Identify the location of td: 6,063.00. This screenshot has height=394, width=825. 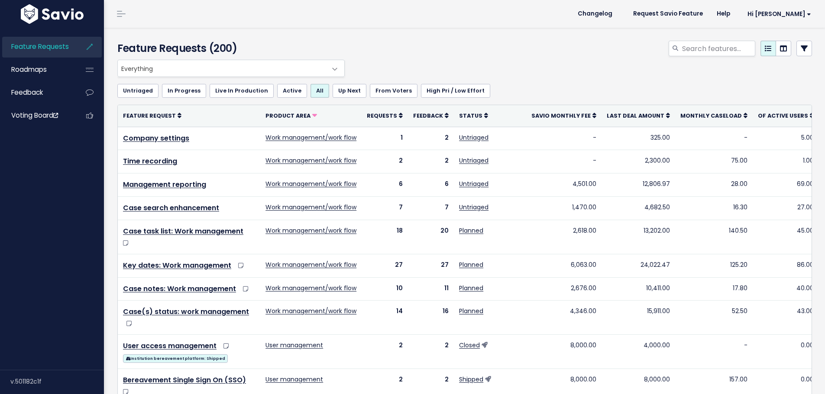
(564, 266).